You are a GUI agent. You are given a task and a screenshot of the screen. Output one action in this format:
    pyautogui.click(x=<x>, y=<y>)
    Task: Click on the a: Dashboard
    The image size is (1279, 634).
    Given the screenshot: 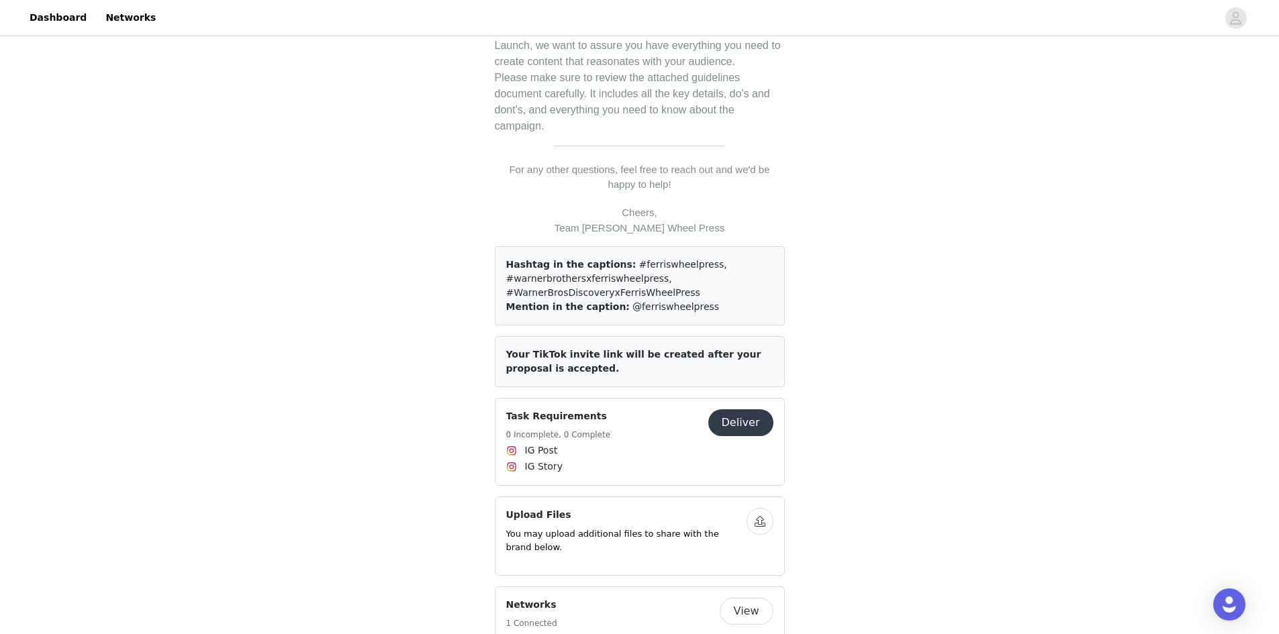 What is the action you would take?
    pyautogui.click(x=58, y=17)
    